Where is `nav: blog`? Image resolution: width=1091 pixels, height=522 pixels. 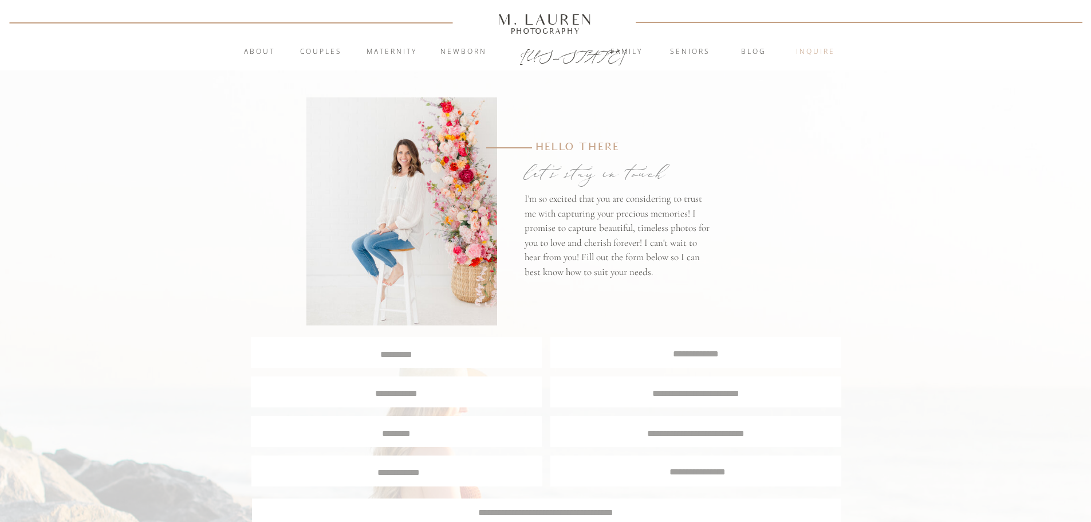
nav: blog is located at coordinates (754, 52).